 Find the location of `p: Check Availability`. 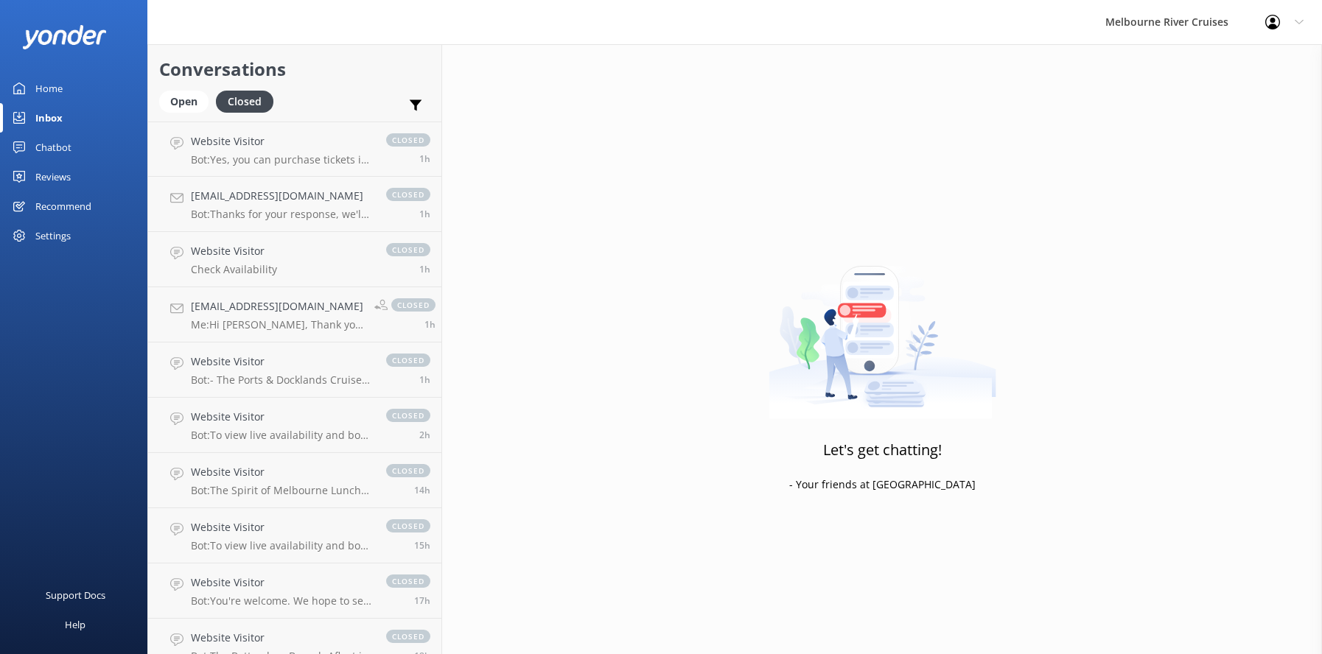

p: Check Availability is located at coordinates (234, 270).